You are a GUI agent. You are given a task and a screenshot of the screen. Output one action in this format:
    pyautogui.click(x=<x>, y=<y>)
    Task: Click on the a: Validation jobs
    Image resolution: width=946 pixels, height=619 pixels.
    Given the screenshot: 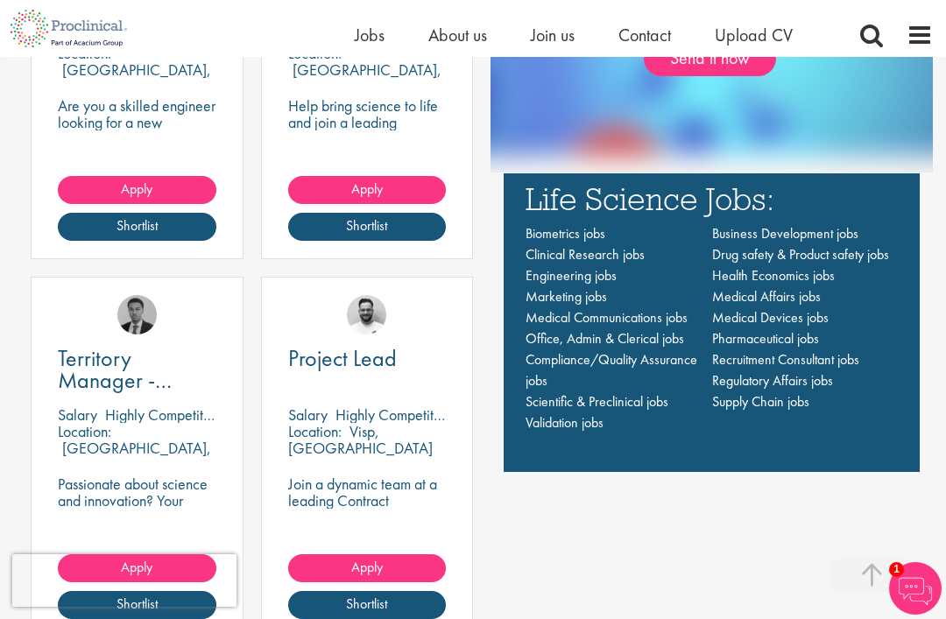 What is the action you would take?
    pyautogui.click(x=564, y=422)
    